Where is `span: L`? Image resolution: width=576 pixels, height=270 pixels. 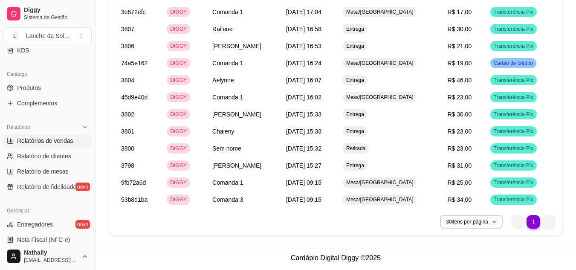 span: L is located at coordinates (15, 36).